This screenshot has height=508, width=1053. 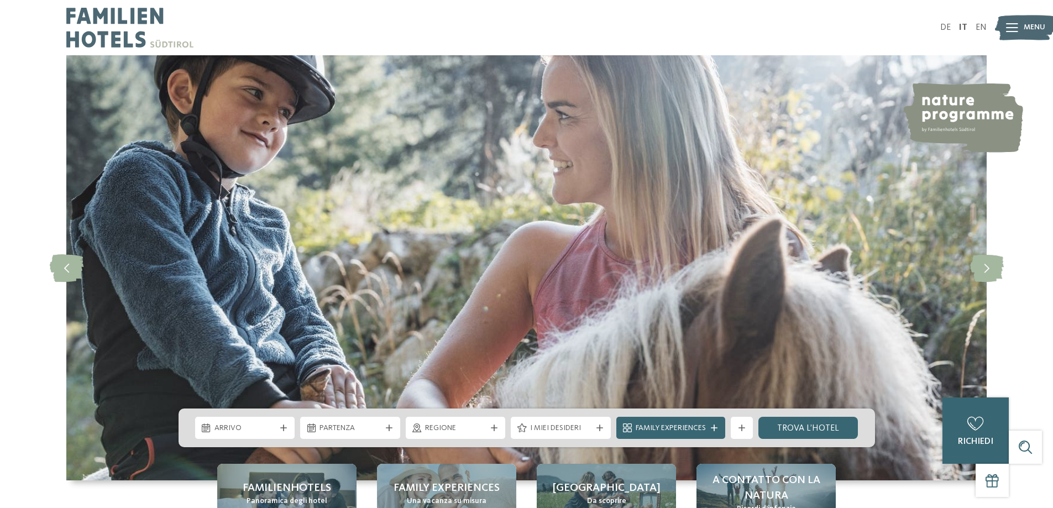 What do you see at coordinates (455, 428) in the screenshot?
I see `span: Regione` at bounding box center [455, 428].